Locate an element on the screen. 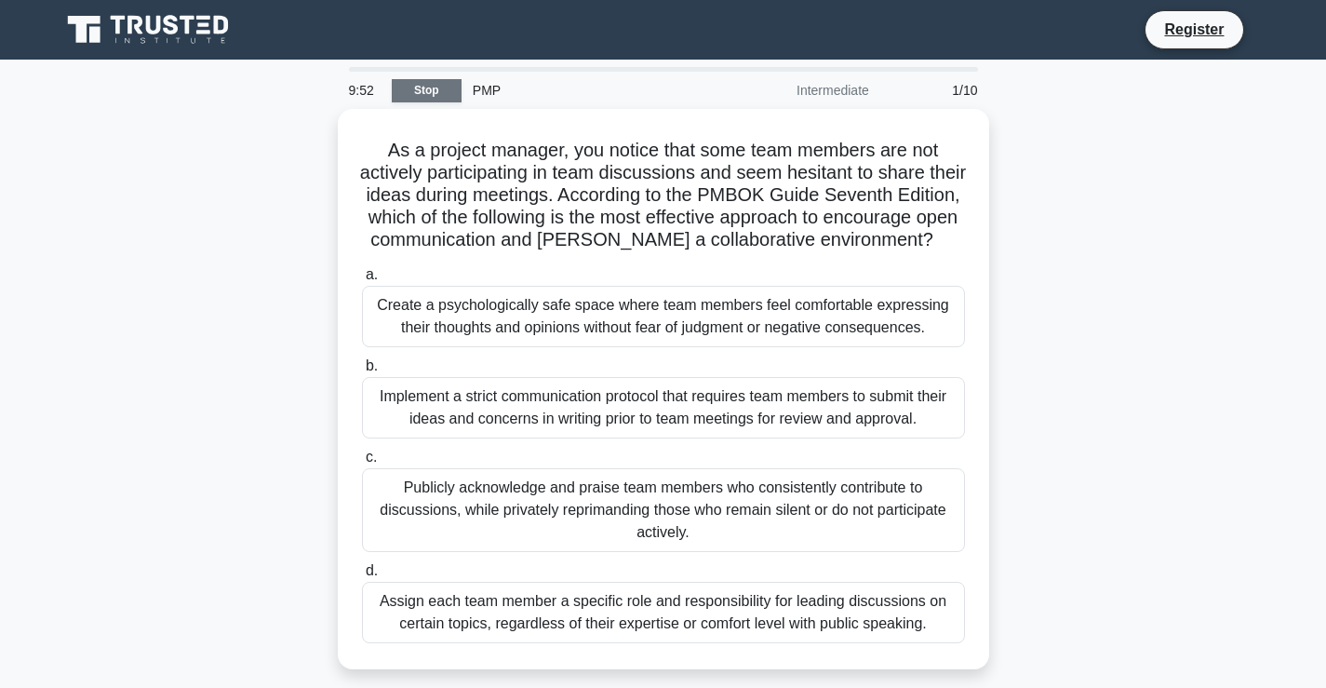  span: a. is located at coordinates (371, 274).